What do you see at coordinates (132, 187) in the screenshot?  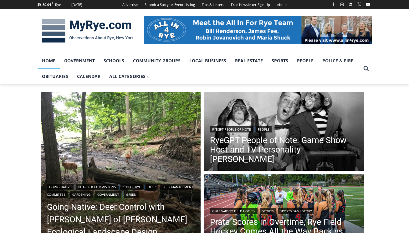 I see `a: City of Rye` at bounding box center [132, 187].